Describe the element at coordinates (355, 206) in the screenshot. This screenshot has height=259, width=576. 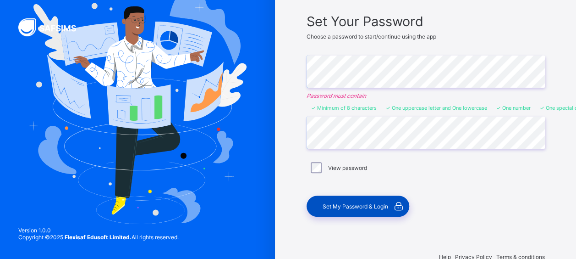
I see `span: Set My Password & Login` at that location.